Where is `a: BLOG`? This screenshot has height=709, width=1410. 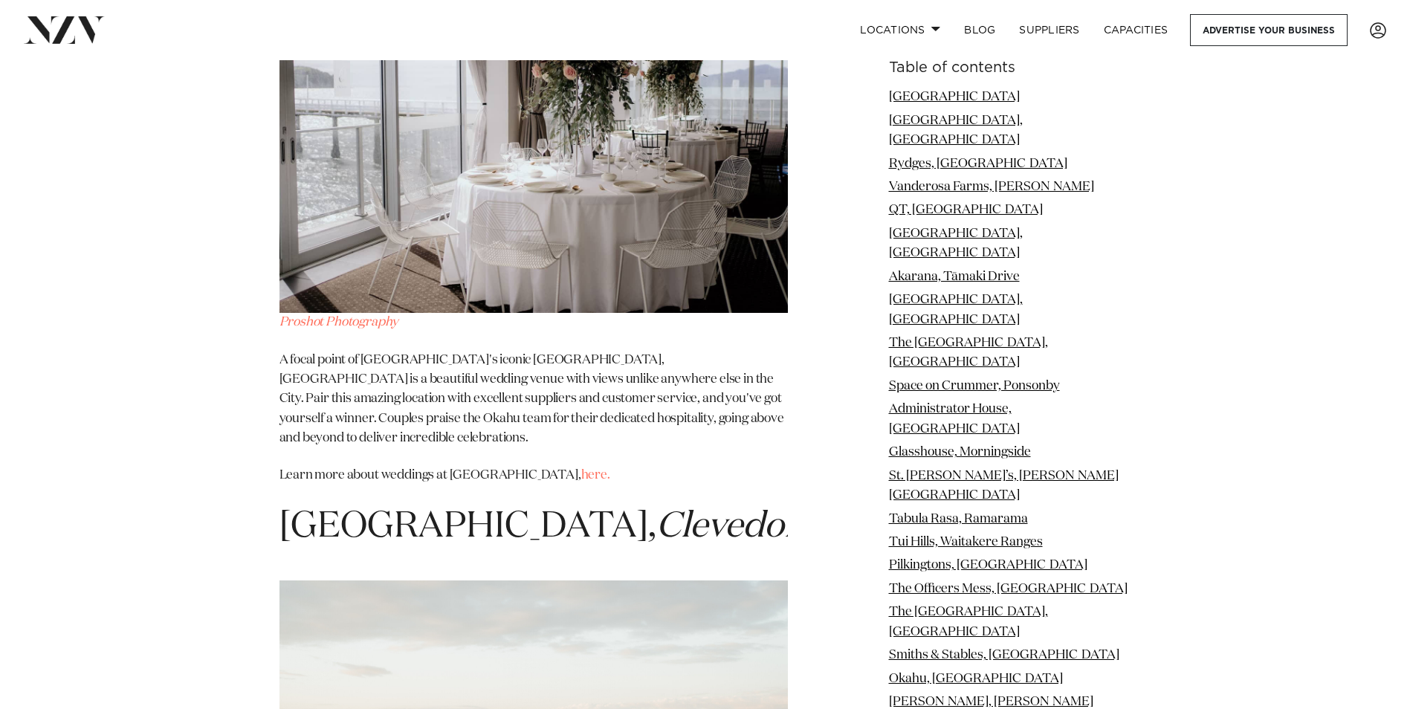
a: BLOG is located at coordinates (980, 30).